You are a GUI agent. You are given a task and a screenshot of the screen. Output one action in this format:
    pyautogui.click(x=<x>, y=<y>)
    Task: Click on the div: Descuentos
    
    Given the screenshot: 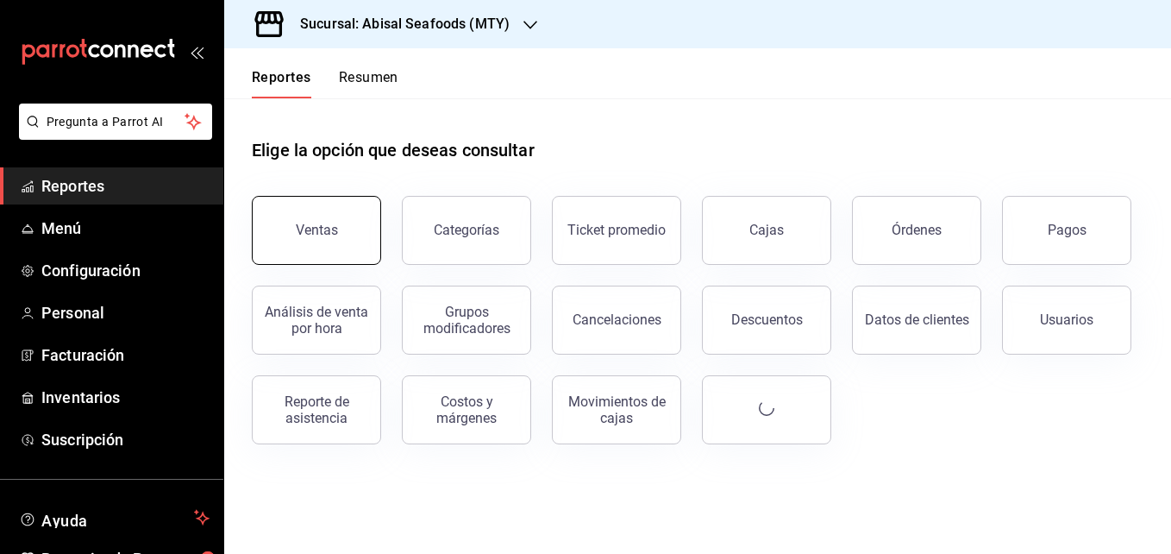 What is the action you would take?
    pyautogui.click(x=767, y=319)
    